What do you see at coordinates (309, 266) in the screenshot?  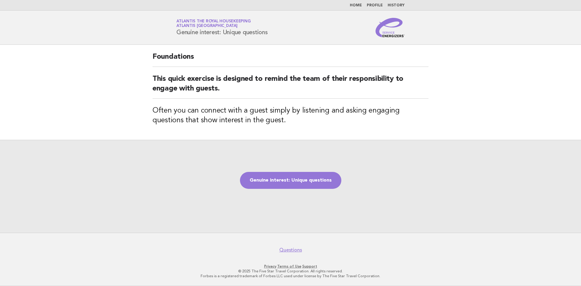 I see `a: Support` at bounding box center [309, 266].